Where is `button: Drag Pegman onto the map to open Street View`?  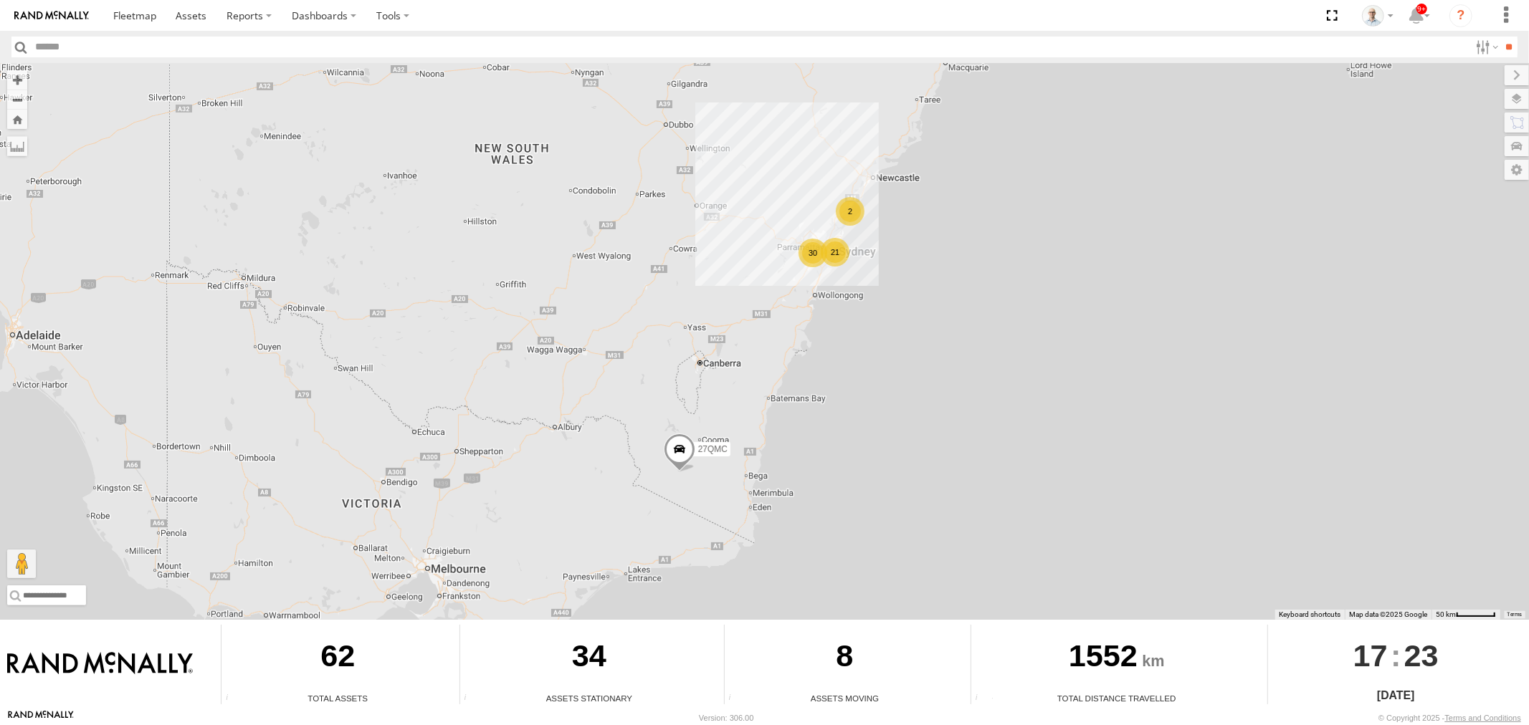
button: Drag Pegman onto the map to open Street View is located at coordinates (21, 564).